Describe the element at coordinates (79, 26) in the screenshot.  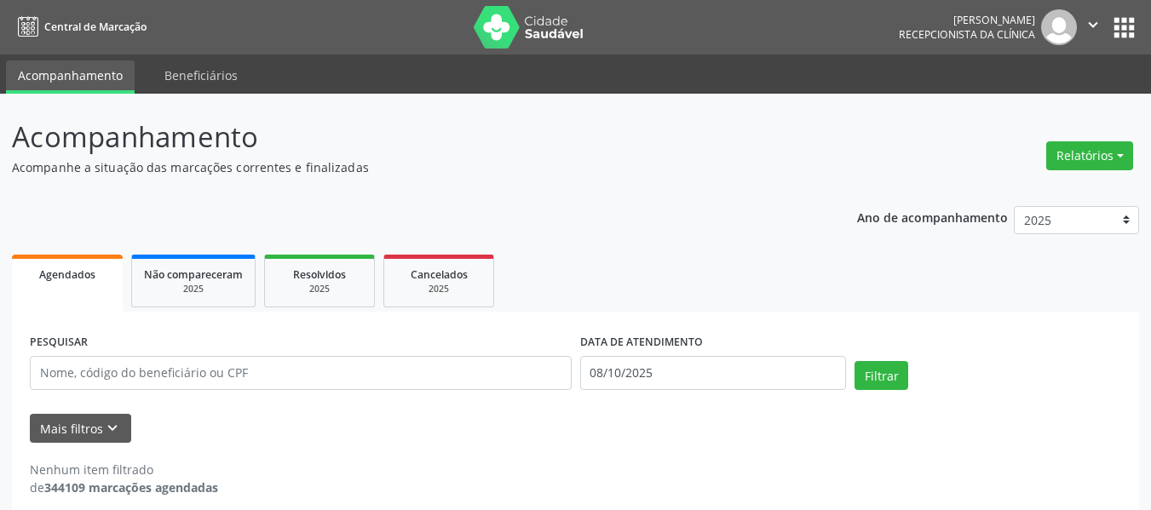
I see `a: Central de Marcação` at that location.